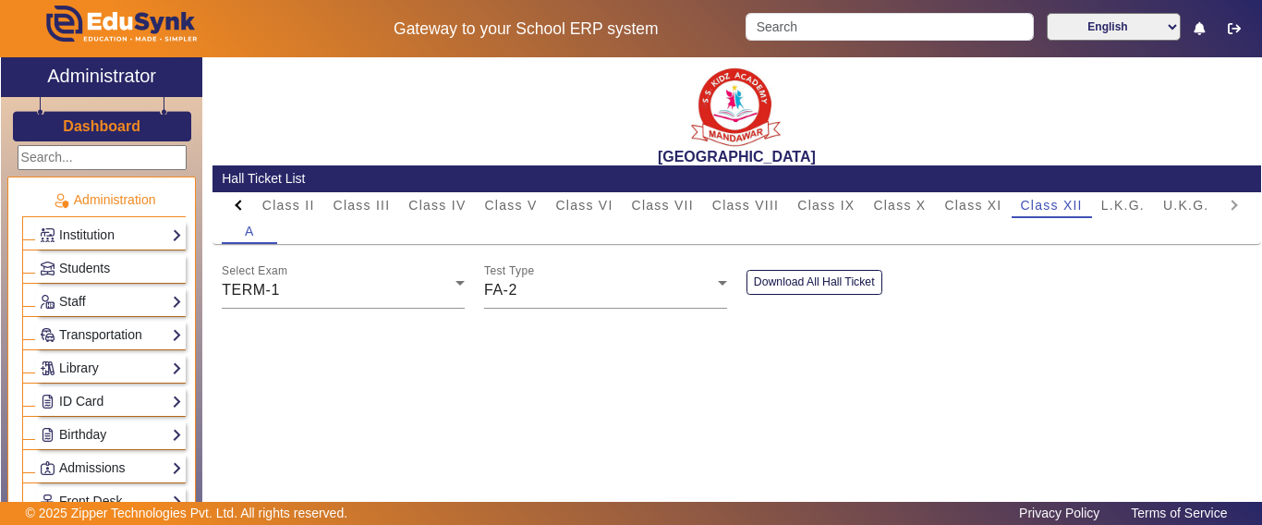 Image resolution: width=1262 pixels, height=525 pixels. Describe the element at coordinates (103, 200) in the screenshot. I see `p: Administration` at that location.